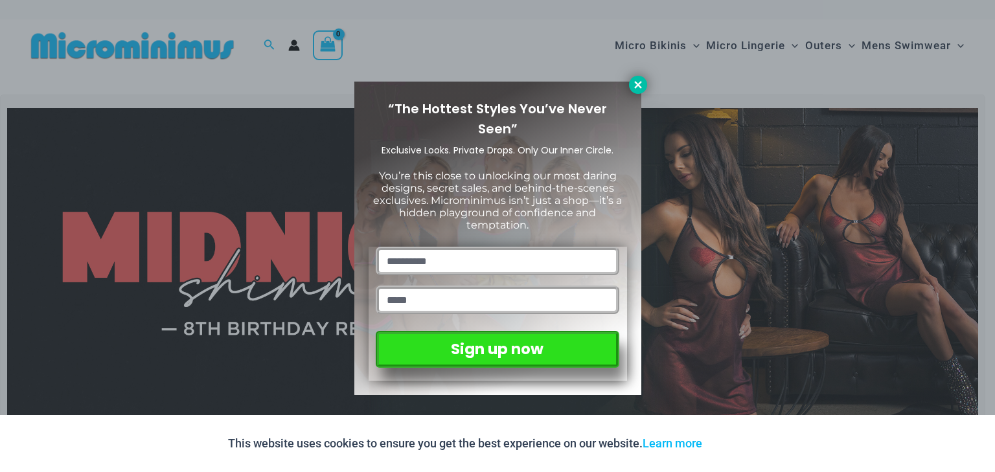 The height and width of the screenshot is (472, 995). Describe the element at coordinates (638, 85) in the screenshot. I see `button: Close` at that location.